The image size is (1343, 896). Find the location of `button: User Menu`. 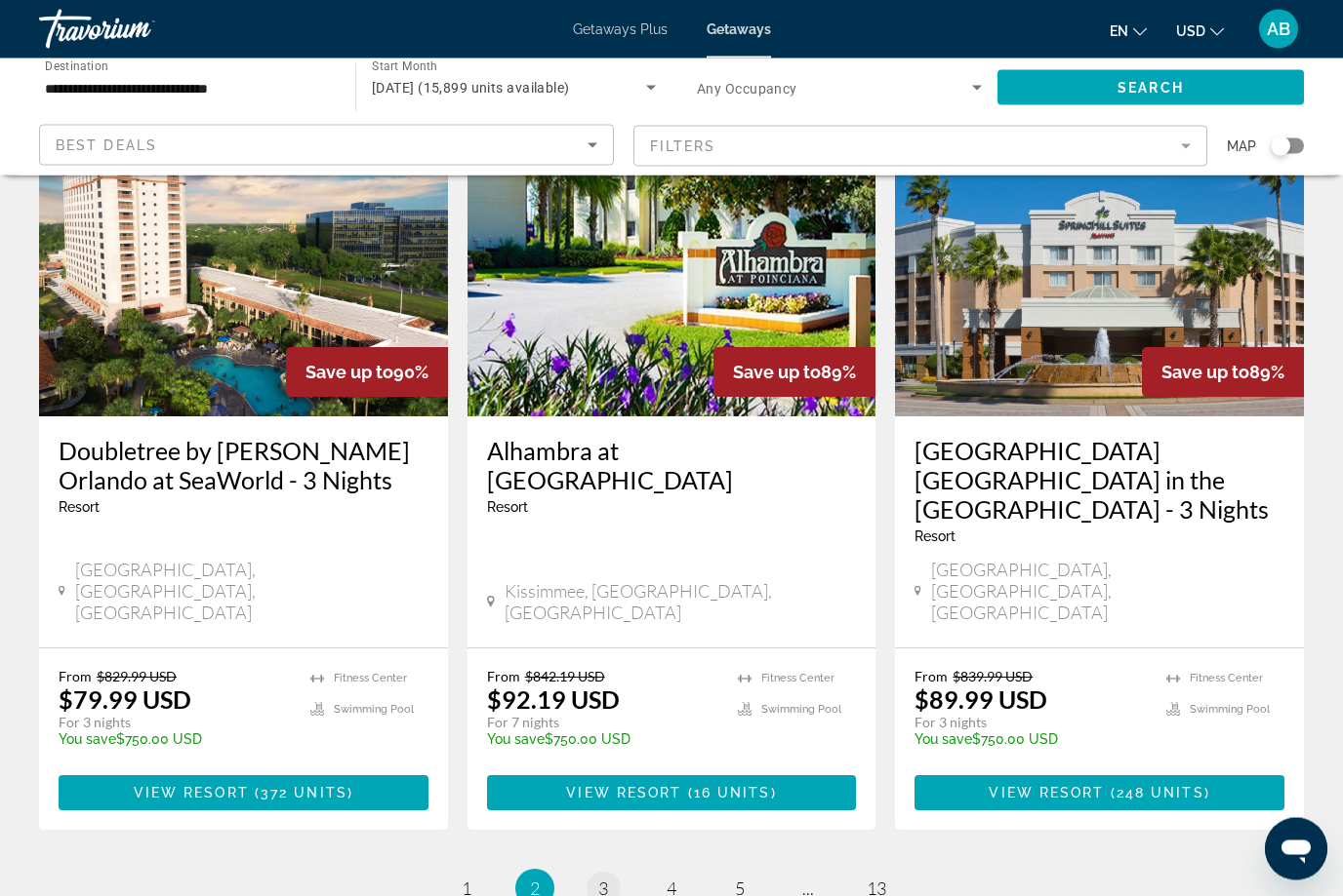

button: User Menu is located at coordinates (1278, 29).